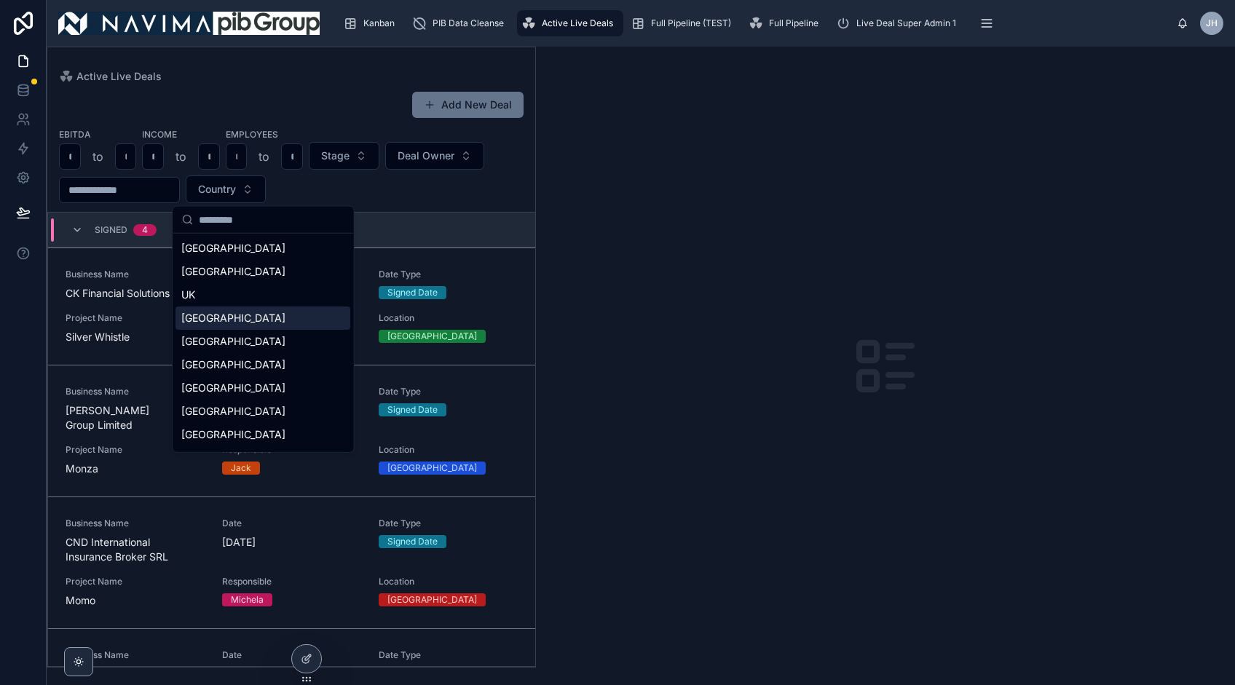  Describe the element at coordinates (786, 23) in the screenshot. I see `a: Full Pipeline` at that location.